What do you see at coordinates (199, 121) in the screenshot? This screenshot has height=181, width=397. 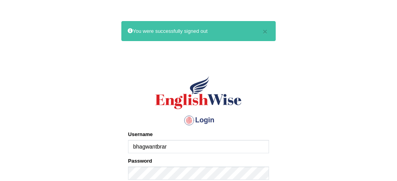 I see `h4: Login` at bounding box center [199, 121].